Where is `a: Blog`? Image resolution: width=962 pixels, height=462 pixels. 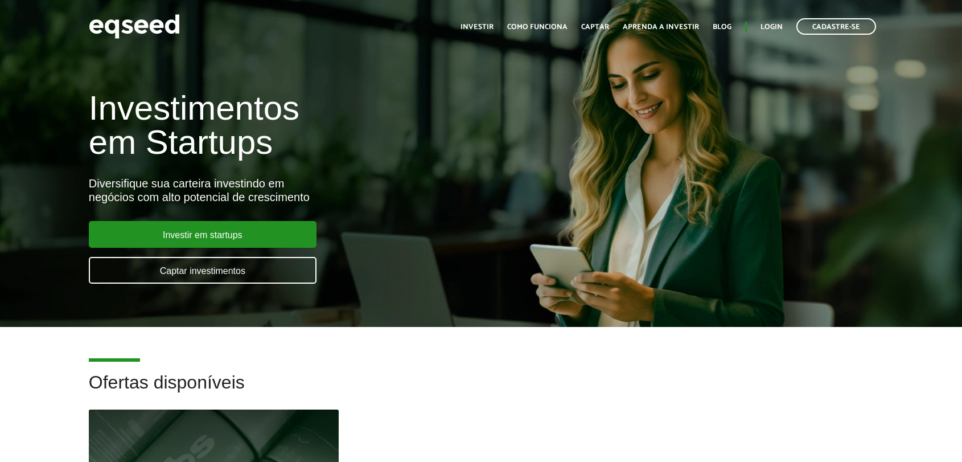 a: Blog is located at coordinates (722, 27).